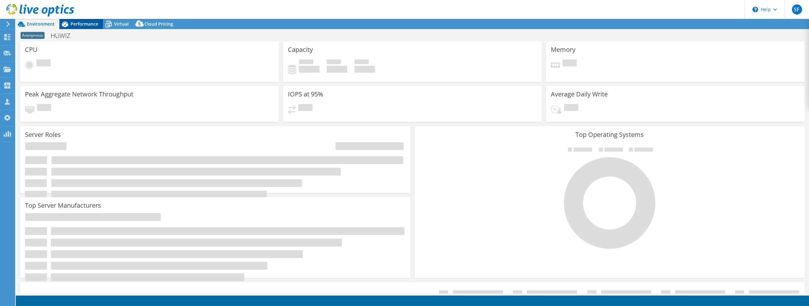 The width and height of the screenshot is (809, 306). Describe the element at coordinates (306, 63) in the screenshot. I see `span: Used` at that location.